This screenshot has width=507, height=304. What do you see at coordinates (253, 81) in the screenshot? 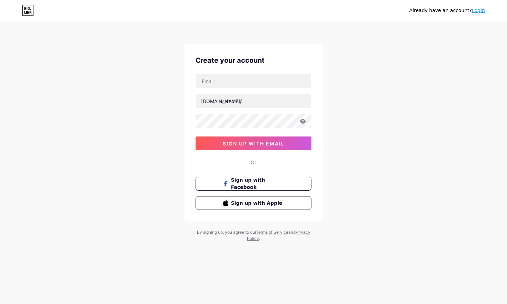
I see `input: Email` at bounding box center [253, 81].